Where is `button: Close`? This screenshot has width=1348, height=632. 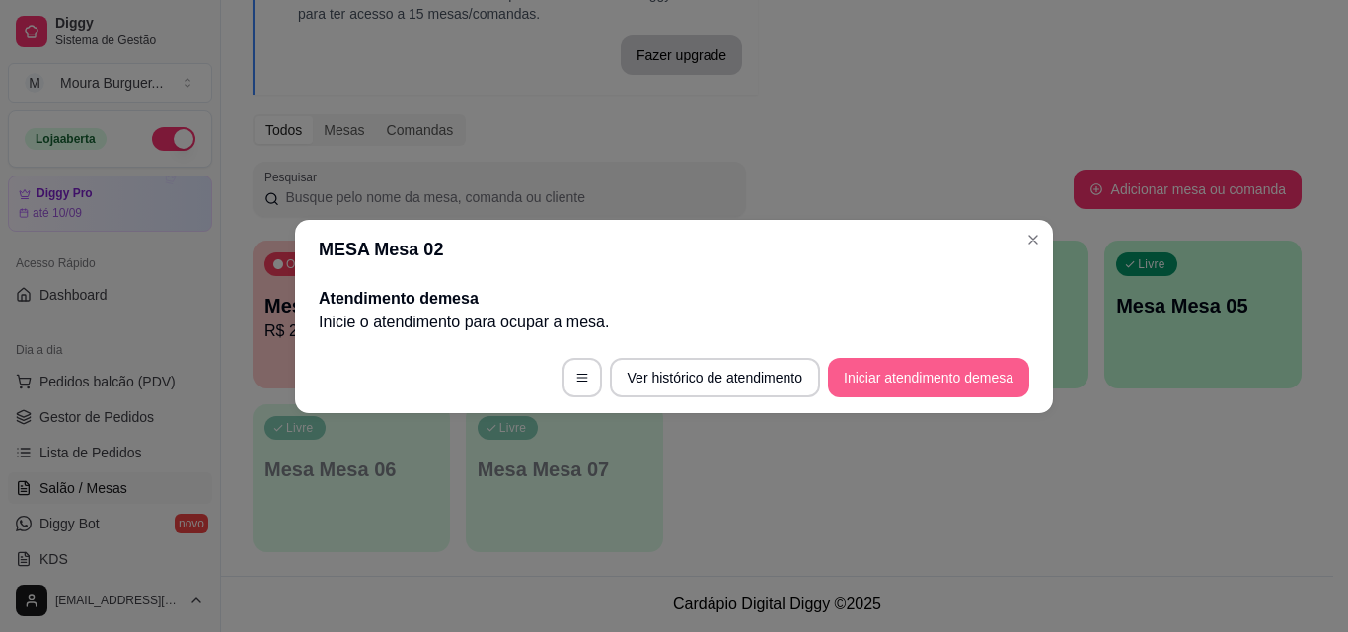 button: Close is located at coordinates (1033, 240).